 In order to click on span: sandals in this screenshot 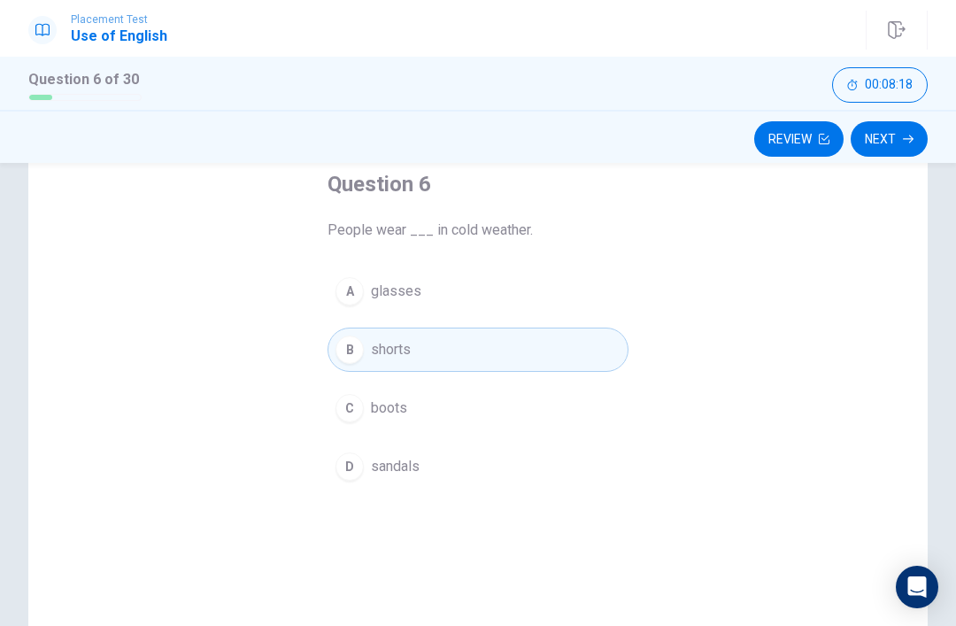, I will do `click(395, 467)`.